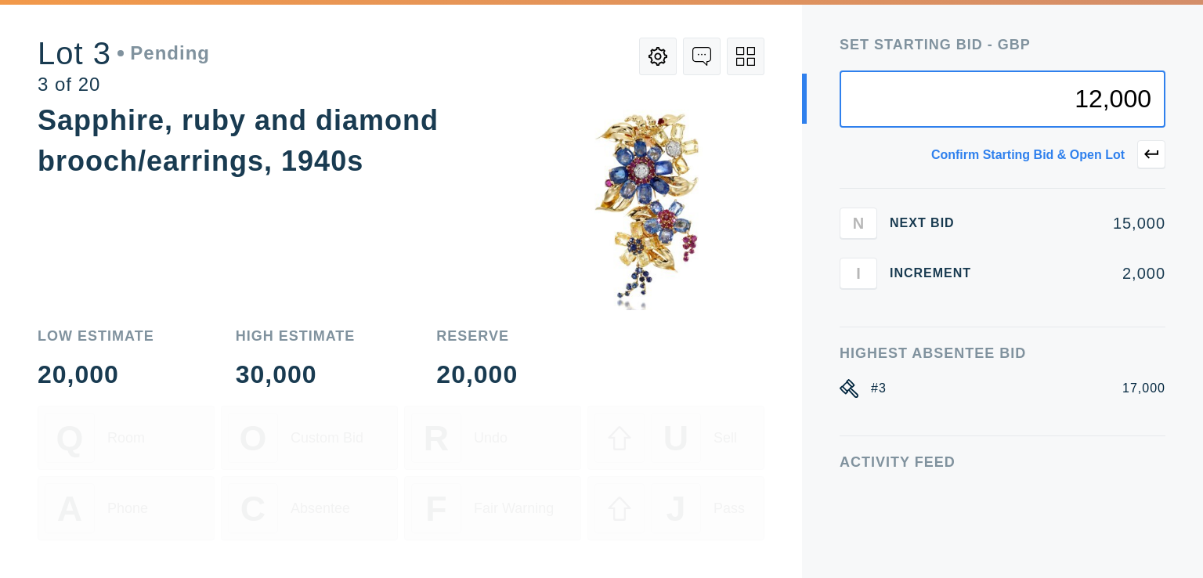 The image size is (1203, 578). What do you see at coordinates (295, 336) in the screenshot?
I see `div: High Estimate` at bounding box center [295, 336].